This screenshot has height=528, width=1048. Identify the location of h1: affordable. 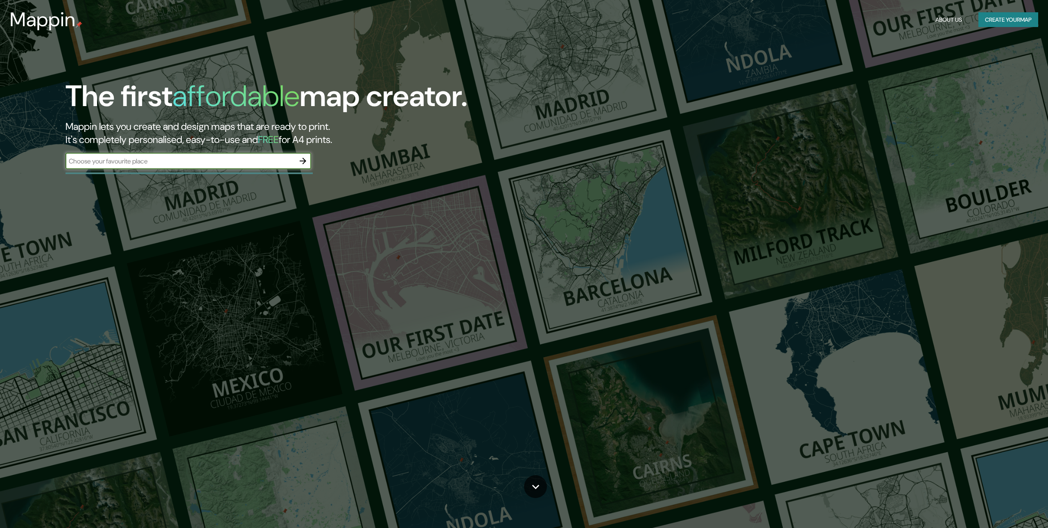
(236, 96).